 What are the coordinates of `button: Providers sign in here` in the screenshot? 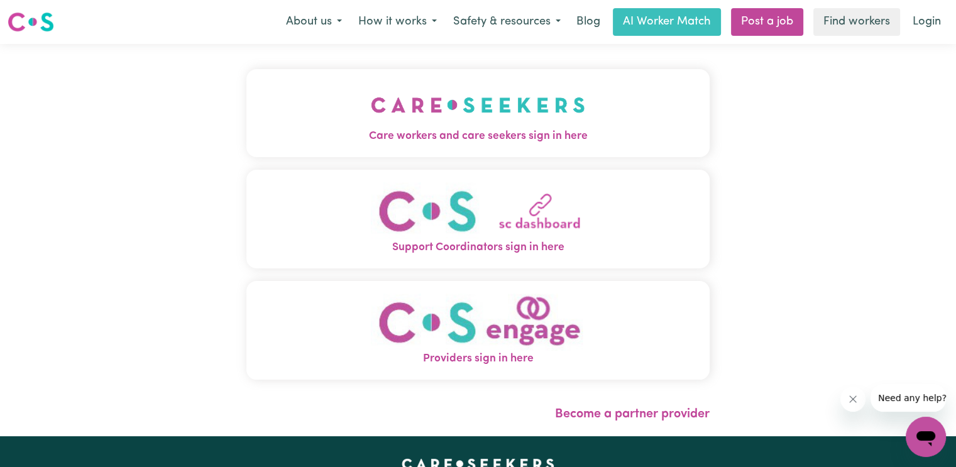 It's located at (478, 330).